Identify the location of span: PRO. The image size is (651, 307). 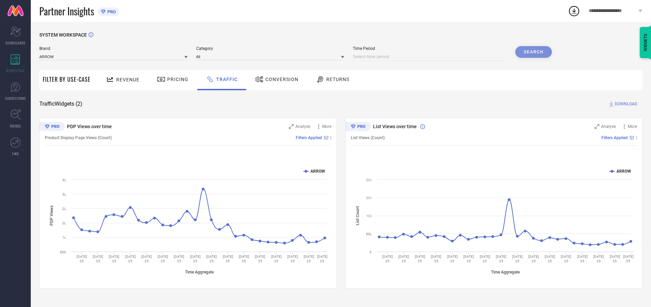
(111, 12).